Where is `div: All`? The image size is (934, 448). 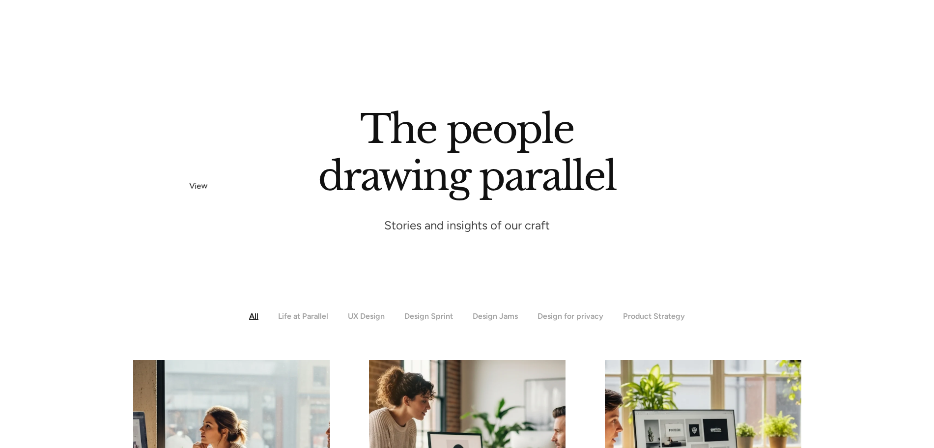
div: All is located at coordinates (253, 316).